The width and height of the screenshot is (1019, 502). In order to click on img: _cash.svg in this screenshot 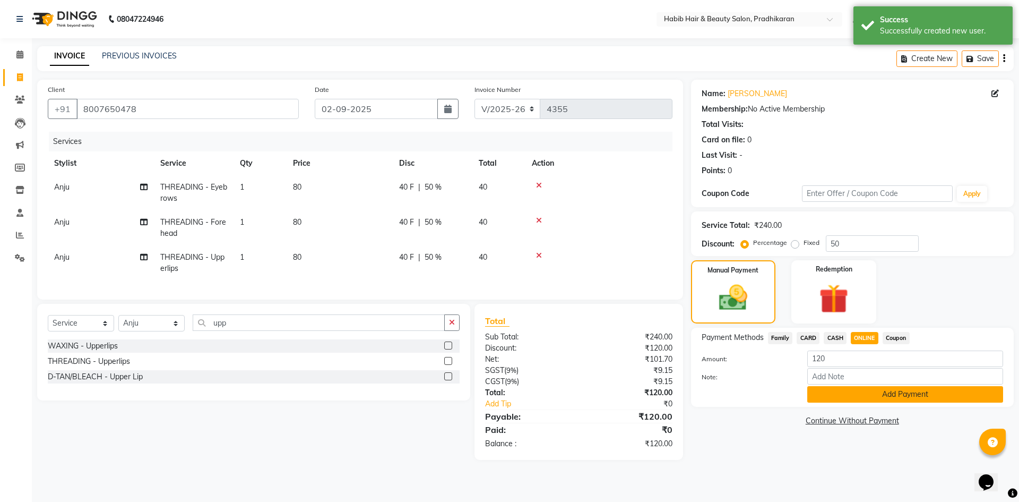, I will do `click(733, 297)`.